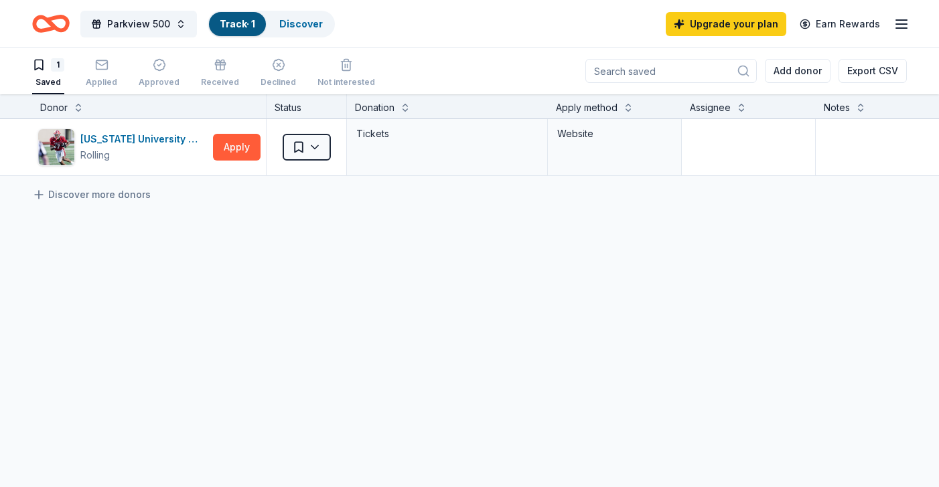 The height and width of the screenshot is (487, 939). Describe the element at coordinates (671, 71) in the screenshot. I see `input: Search saved` at that location.